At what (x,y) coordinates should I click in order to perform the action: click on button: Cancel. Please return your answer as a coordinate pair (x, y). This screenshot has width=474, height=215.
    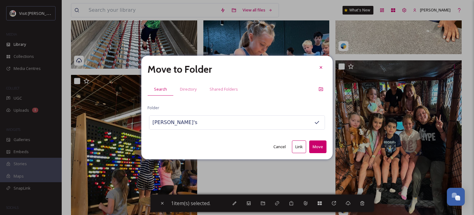
    Looking at the image, I should click on (280, 146).